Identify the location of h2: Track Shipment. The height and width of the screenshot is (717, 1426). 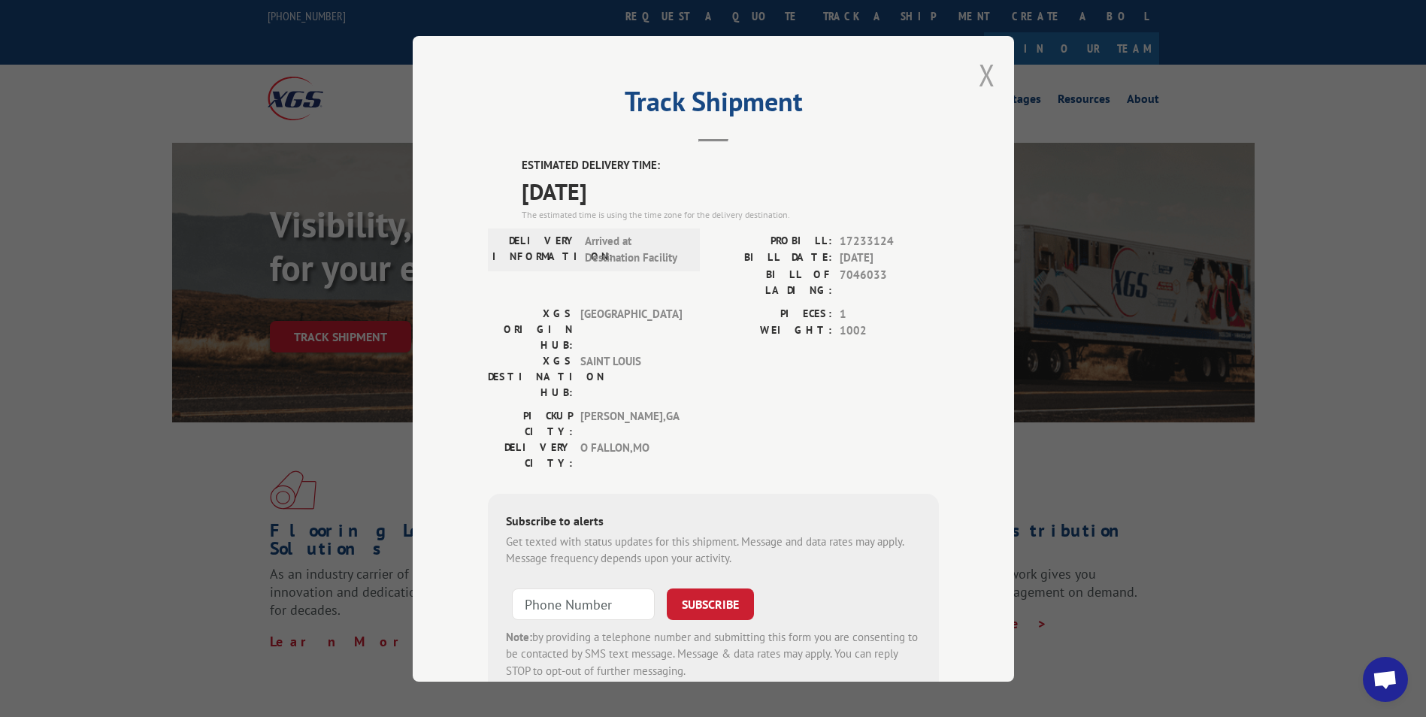
(713, 105).